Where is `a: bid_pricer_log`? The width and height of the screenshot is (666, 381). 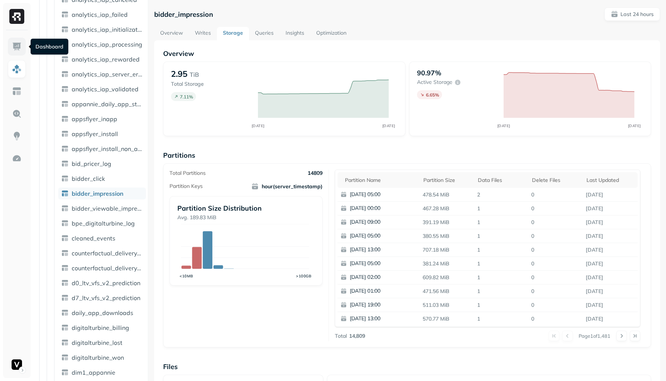 a: bid_pricer_log is located at coordinates (102, 164).